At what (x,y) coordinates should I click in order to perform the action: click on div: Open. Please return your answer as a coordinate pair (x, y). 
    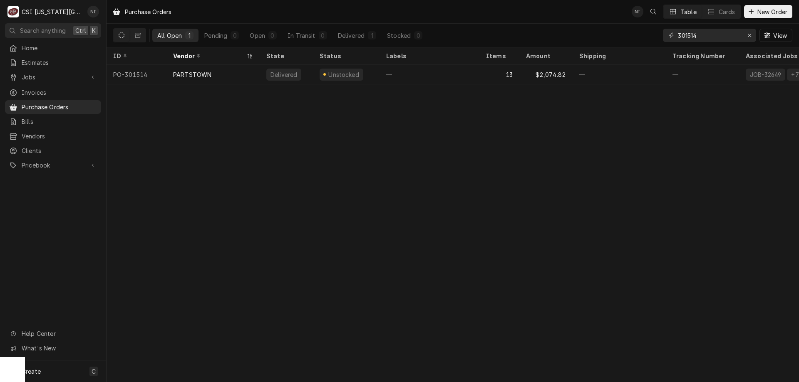
    Looking at the image, I should click on (257, 35).